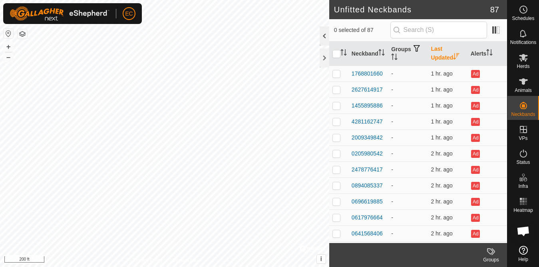  What do you see at coordinates (523, 90) in the screenshot?
I see `span: Animals` at bounding box center [523, 90].